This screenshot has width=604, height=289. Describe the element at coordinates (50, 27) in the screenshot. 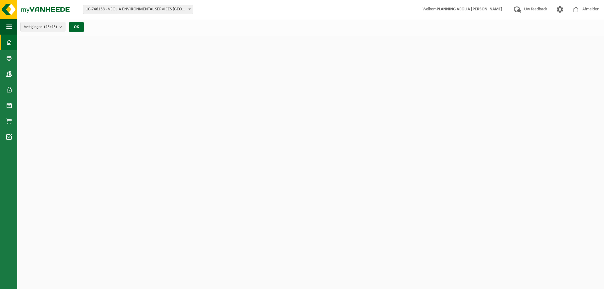

I see `count: (45/45)` at that location.